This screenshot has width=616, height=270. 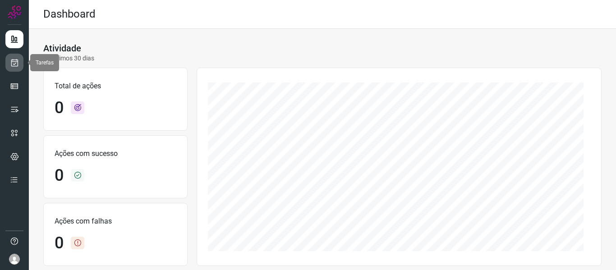 I want to click on h3: Atividade, so click(x=62, y=48).